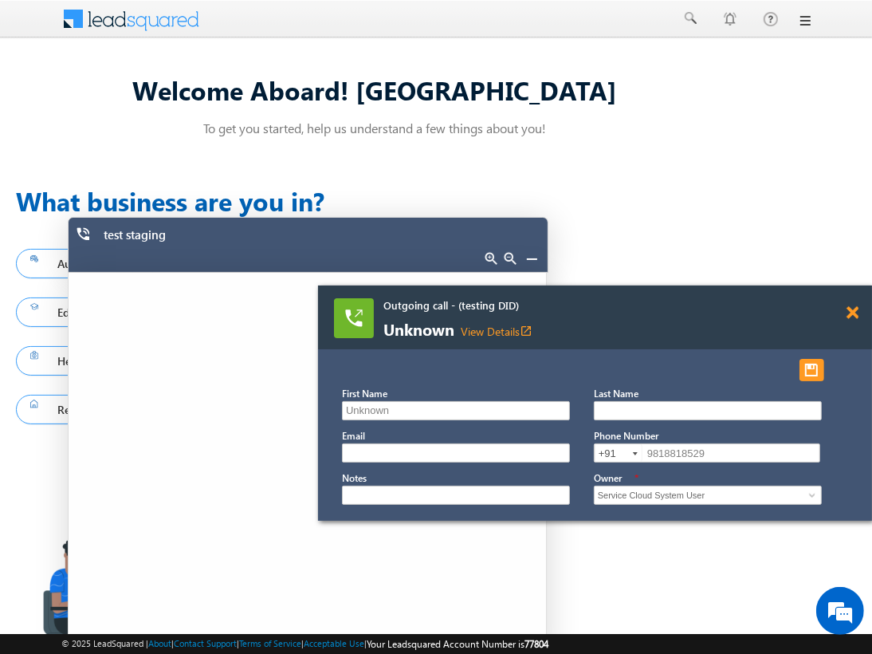  Describe the element at coordinates (526, 331) in the screenshot. I see `i: View Details` at that location.